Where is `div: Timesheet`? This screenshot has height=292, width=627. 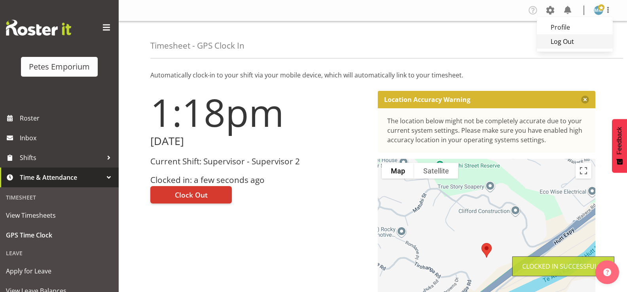 div: Timesheet is located at coordinates (59, 197).